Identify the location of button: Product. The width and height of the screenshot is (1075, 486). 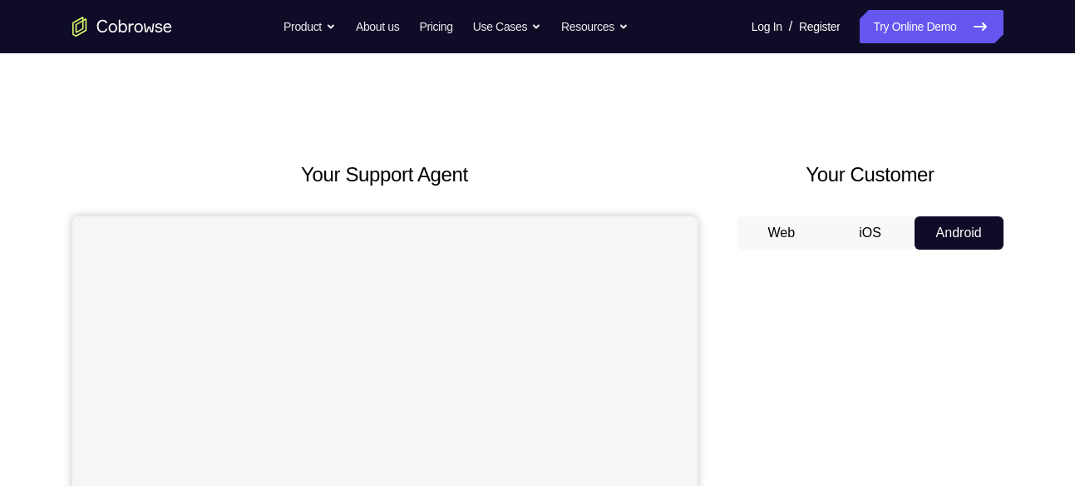
(309, 27).